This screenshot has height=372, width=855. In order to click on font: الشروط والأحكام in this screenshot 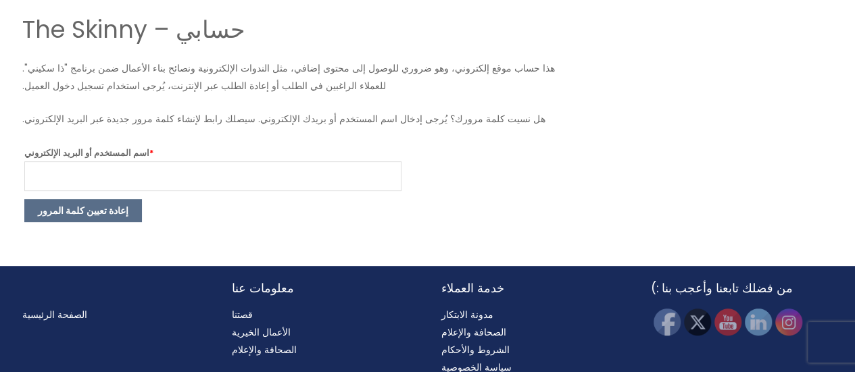, I will do `click(475, 350)`.